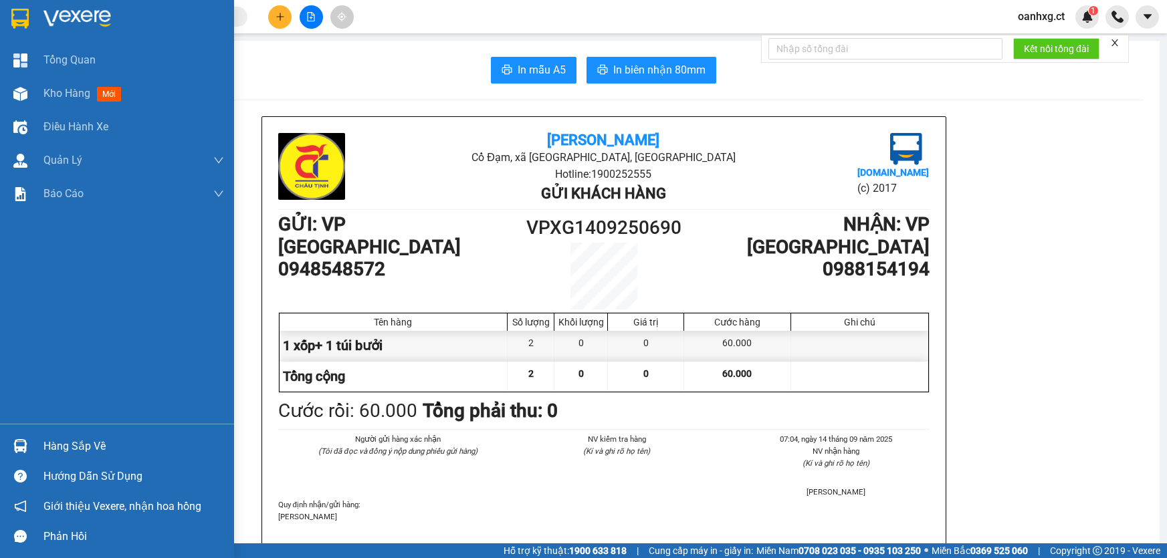 Image resolution: width=1167 pixels, height=558 pixels. I want to click on strong: 0708 023 035 - 0935 103 250, so click(859, 551).